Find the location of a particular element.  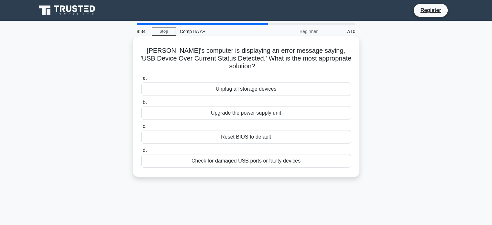

div: Reset BIOS to default is located at coordinates (246, 137).